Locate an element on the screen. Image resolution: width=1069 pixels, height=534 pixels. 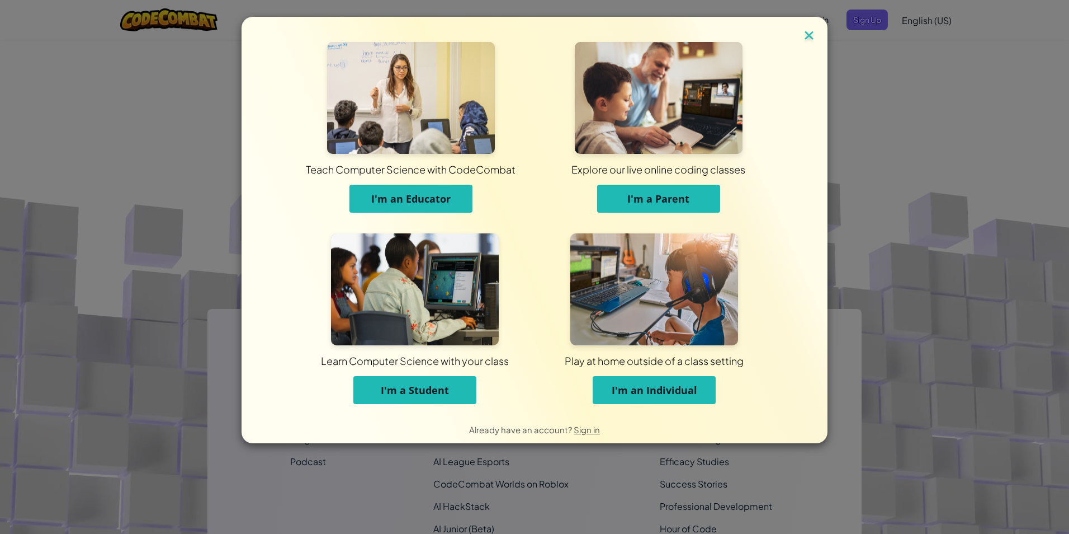
img: For Educators is located at coordinates (411, 98).